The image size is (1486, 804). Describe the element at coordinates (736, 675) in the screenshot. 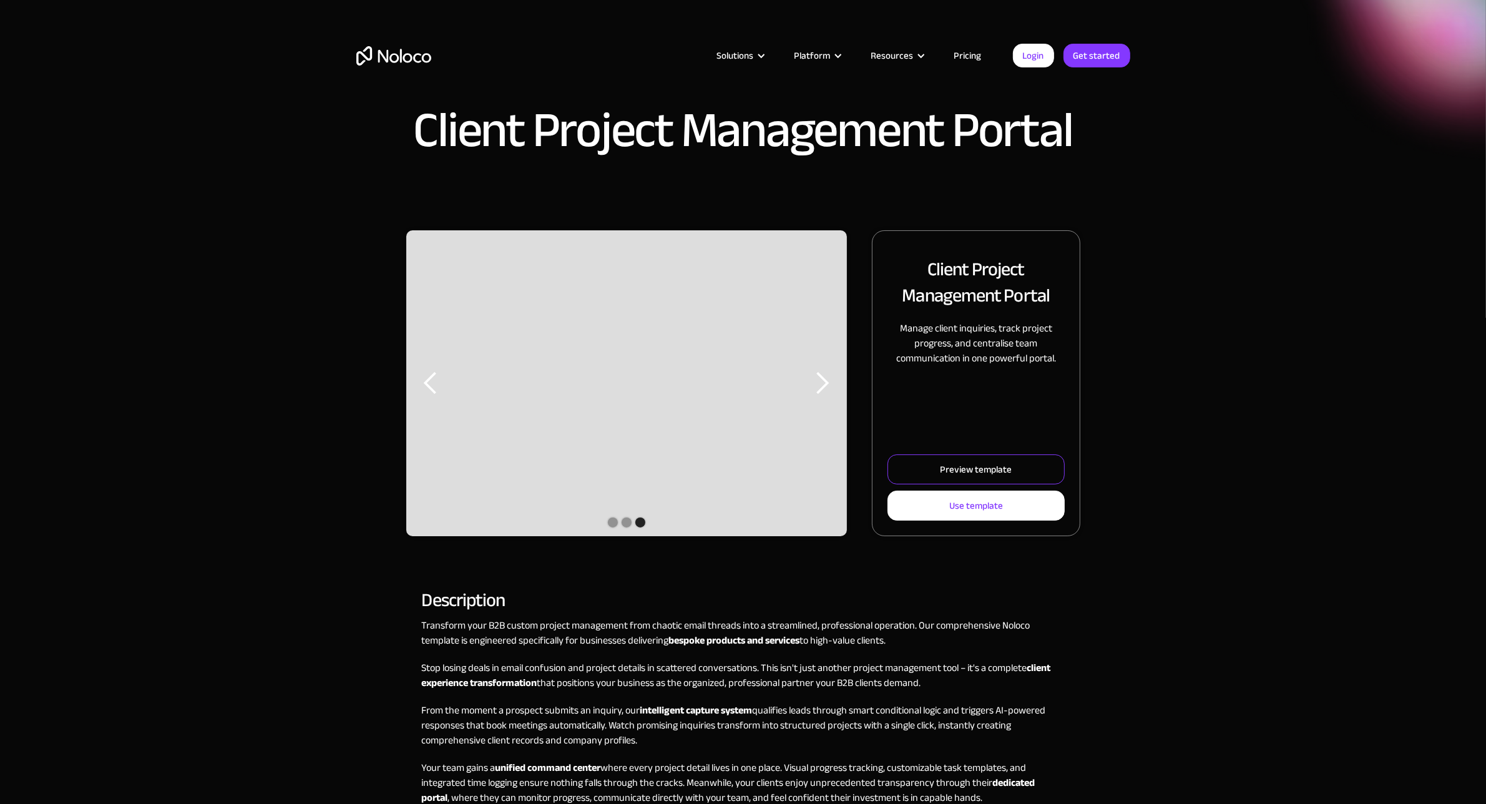

I see `strong: client experience transformation` at that location.